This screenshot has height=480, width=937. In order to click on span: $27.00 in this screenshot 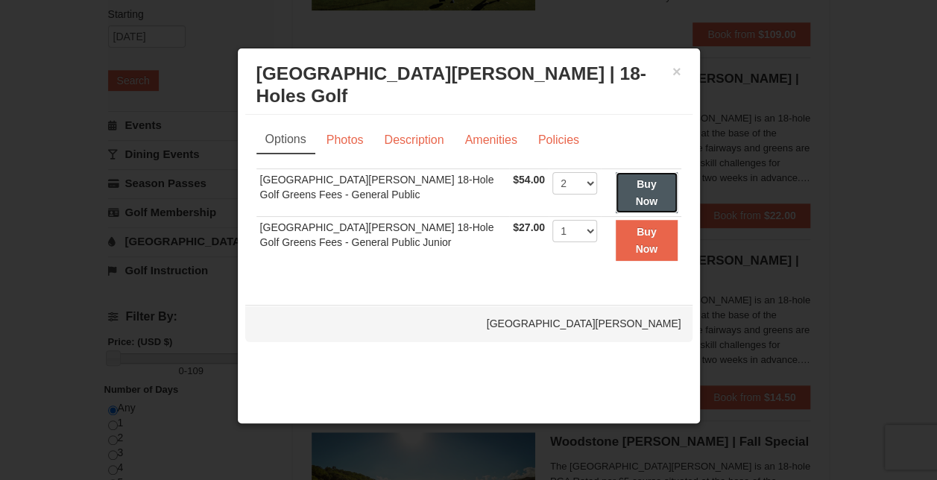, I will do `click(529, 227)`.